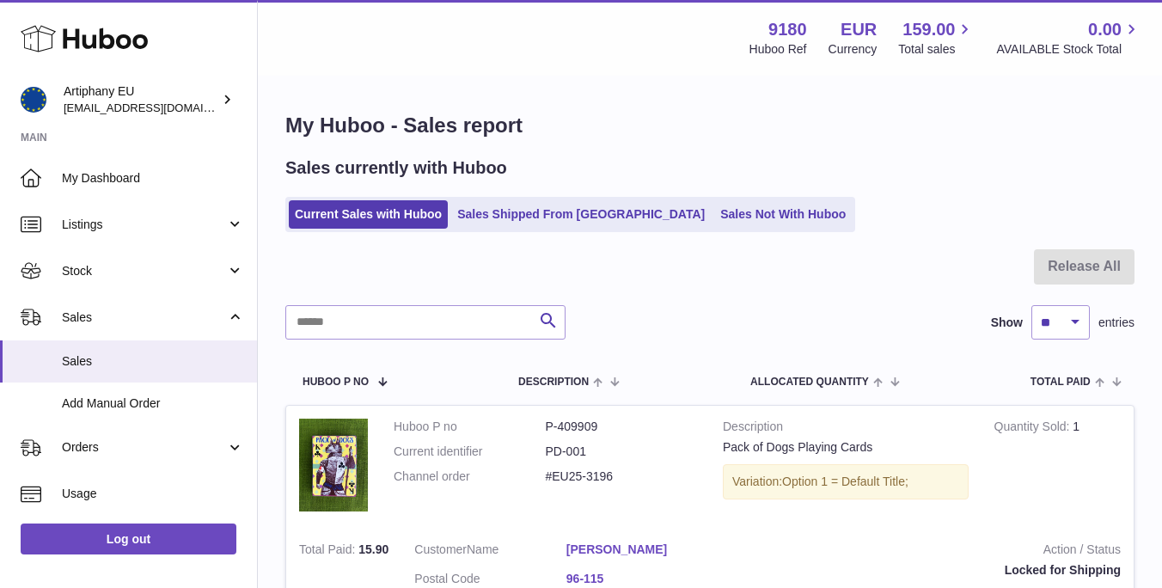 The image size is (1162, 588). I want to click on img: 91801728293543.jpg, so click(334, 465).